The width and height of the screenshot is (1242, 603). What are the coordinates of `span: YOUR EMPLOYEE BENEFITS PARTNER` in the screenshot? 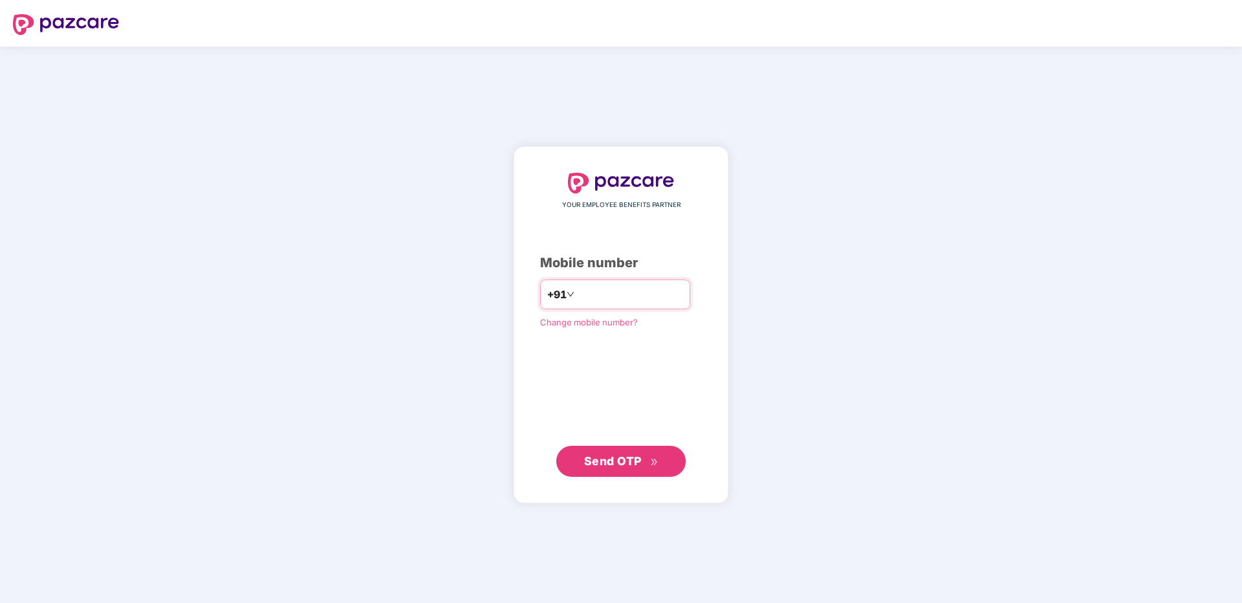 It's located at (621, 205).